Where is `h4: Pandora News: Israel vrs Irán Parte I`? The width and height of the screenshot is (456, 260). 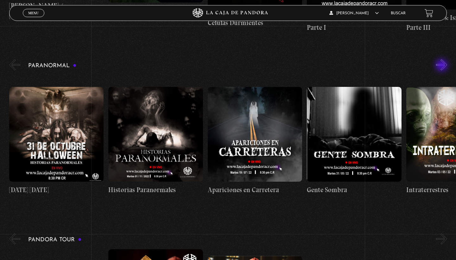 h4: Pandora News: Israel vrs Irán Parte I is located at coordinates (354, 22).